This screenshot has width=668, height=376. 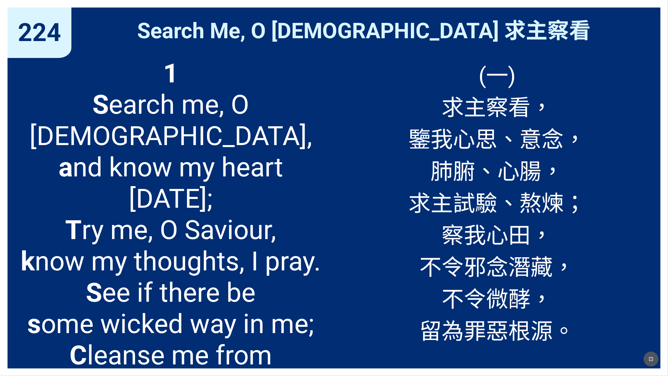 I want to click on span: 224, so click(x=39, y=33).